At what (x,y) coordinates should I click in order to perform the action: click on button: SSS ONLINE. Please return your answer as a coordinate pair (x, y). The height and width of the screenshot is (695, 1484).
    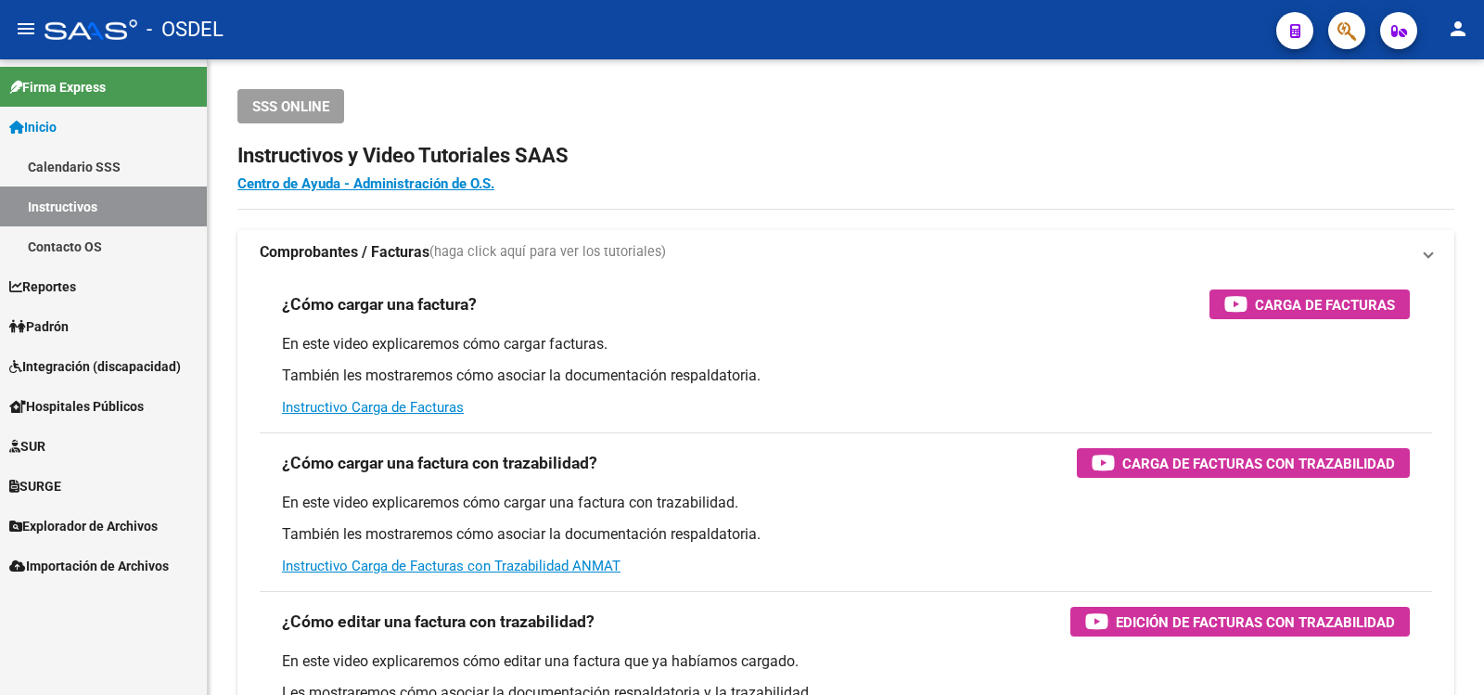
    Looking at the image, I should click on (290, 106).